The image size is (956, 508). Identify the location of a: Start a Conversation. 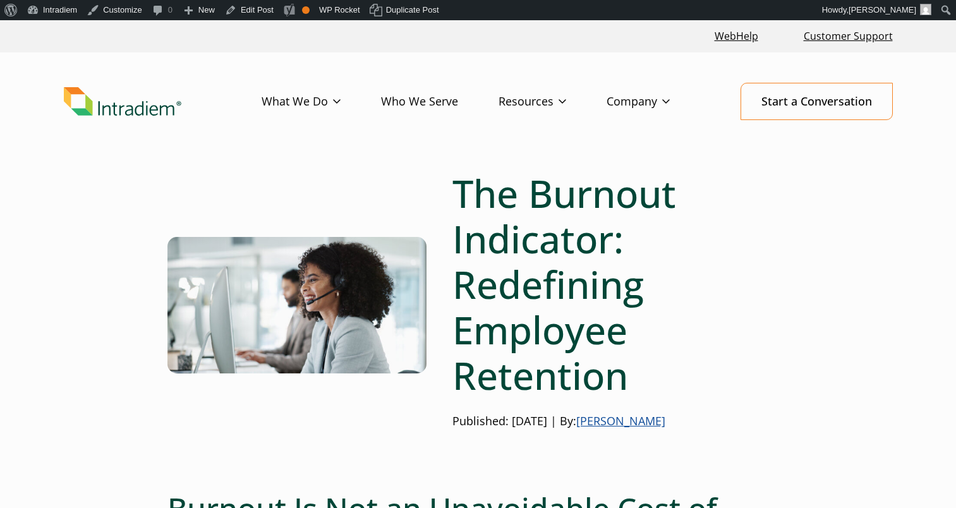
(816, 101).